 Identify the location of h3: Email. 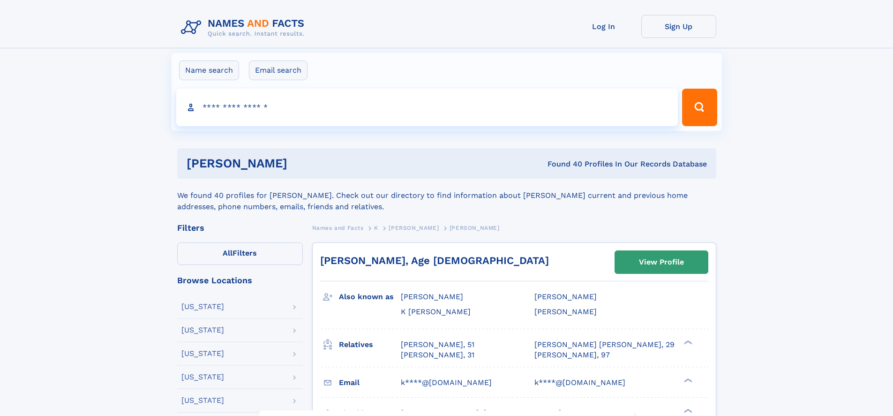
(370, 382).